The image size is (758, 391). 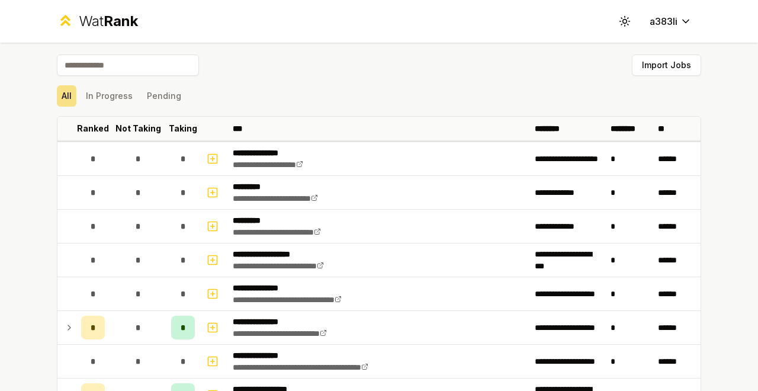 I want to click on span: Rank, so click(x=121, y=21).